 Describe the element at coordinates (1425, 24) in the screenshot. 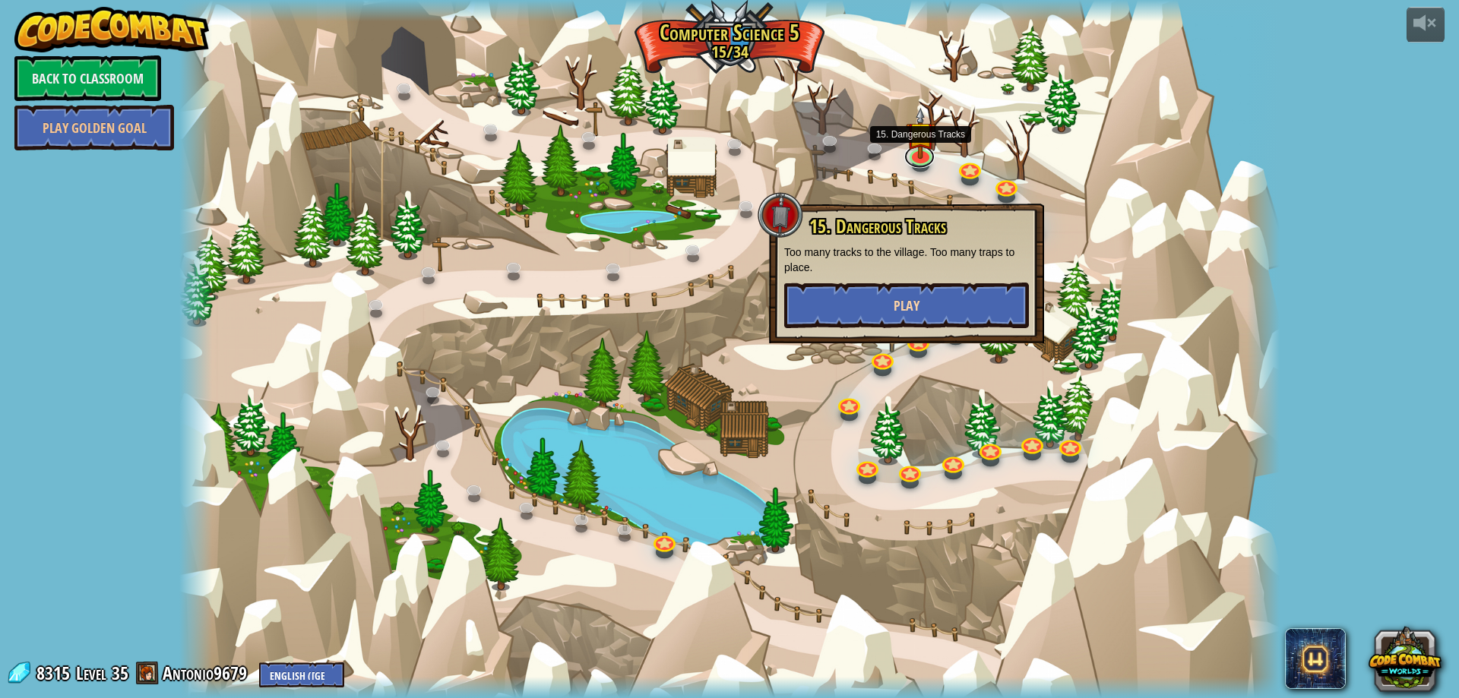

I see `button: Adjust volume` at that location.